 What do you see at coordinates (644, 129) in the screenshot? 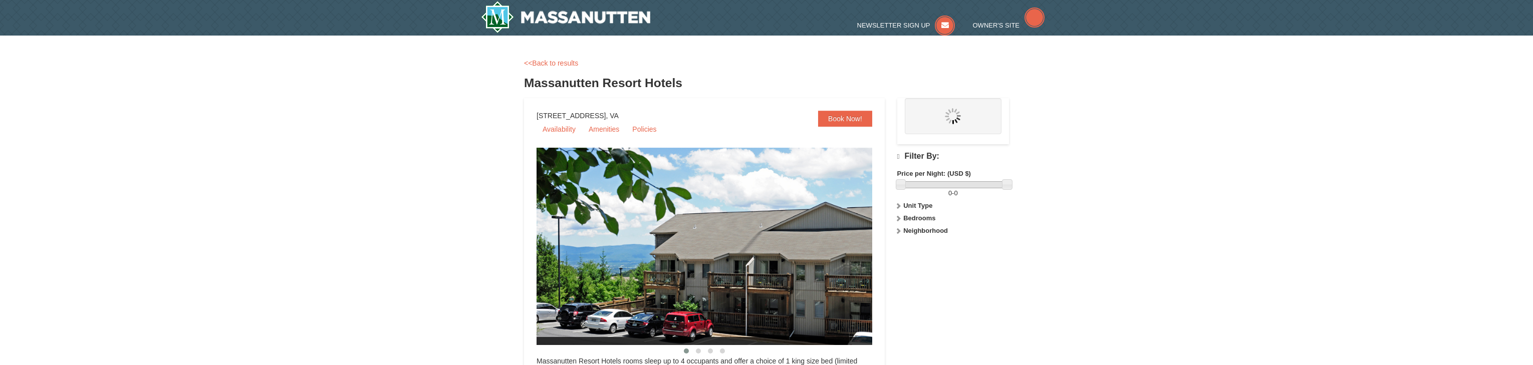
I see `a: Policies` at bounding box center [644, 129].